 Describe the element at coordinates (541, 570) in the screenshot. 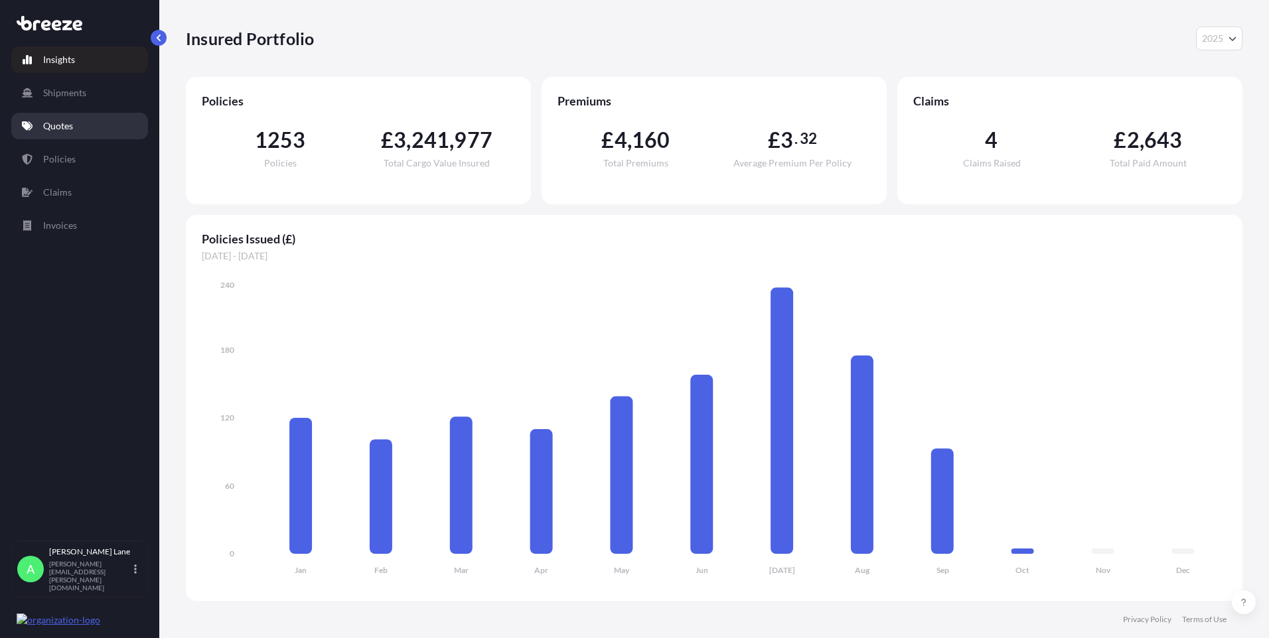

I see `tspan: Apr` at that location.